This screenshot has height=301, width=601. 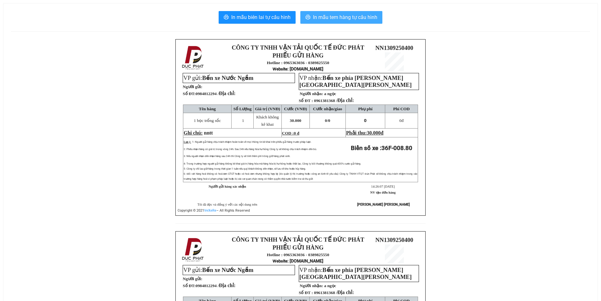 I want to click on span: Tôi đã đọc và đồng ý với các nội dung trên, so click(x=227, y=204).